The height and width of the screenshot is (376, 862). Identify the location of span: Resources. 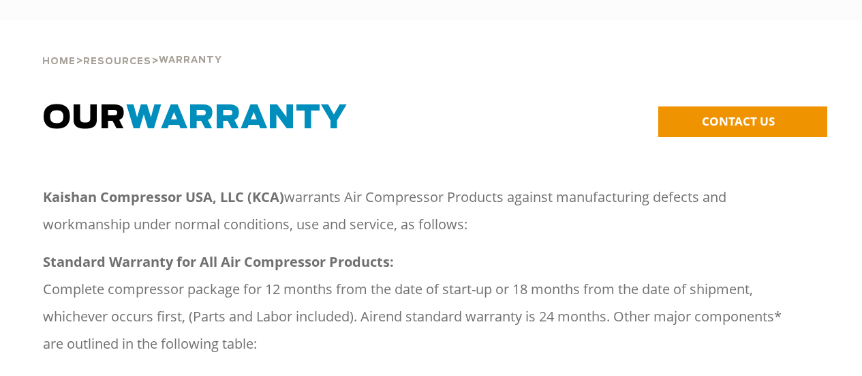
(117, 61).